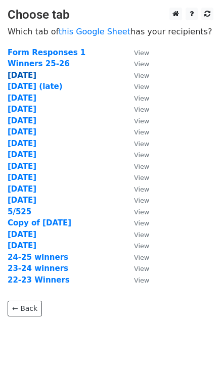 The height and width of the screenshot is (371, 221). I want to click on h3: Choose tab, so click(110, 15).